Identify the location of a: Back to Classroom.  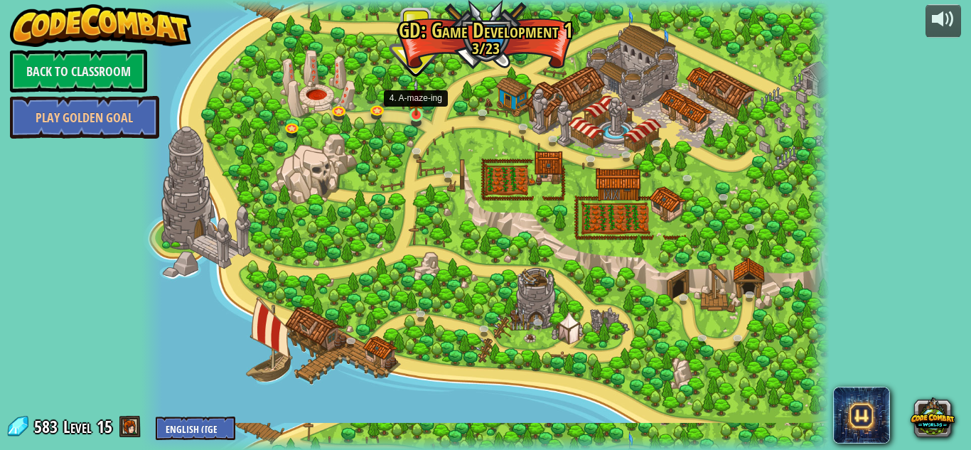
(78, 71).